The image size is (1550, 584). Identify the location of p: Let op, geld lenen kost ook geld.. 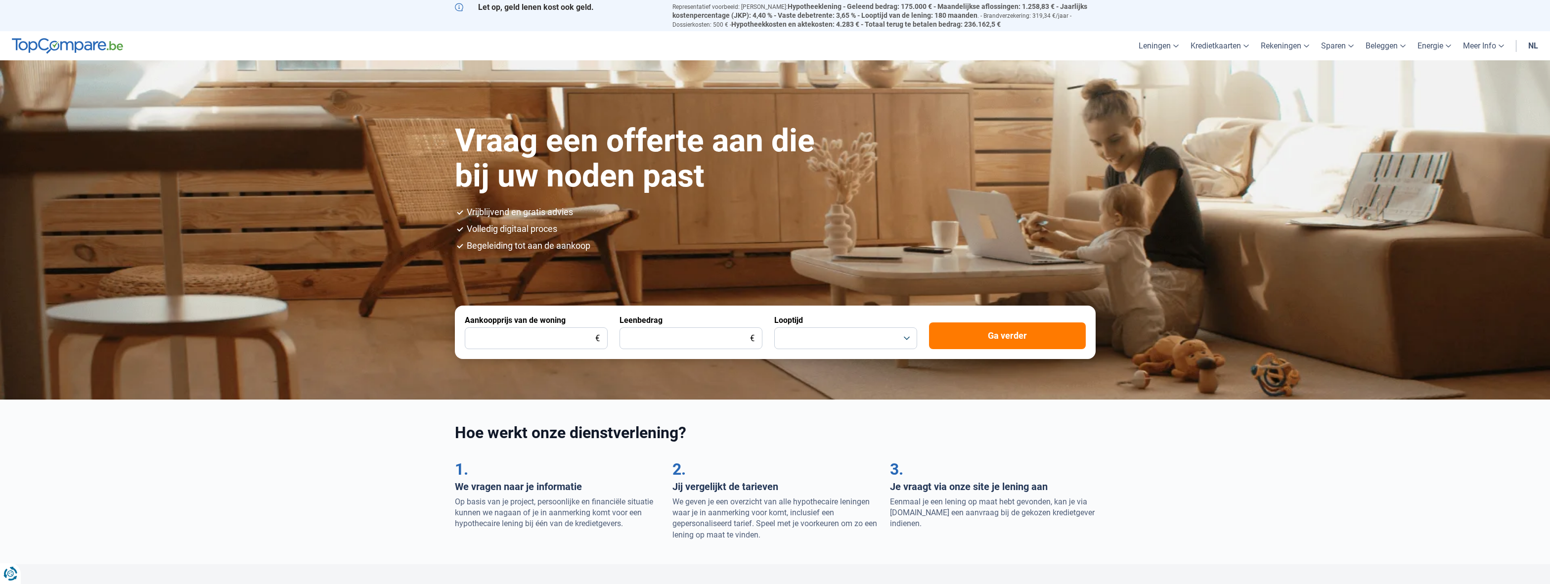
(558, 7).